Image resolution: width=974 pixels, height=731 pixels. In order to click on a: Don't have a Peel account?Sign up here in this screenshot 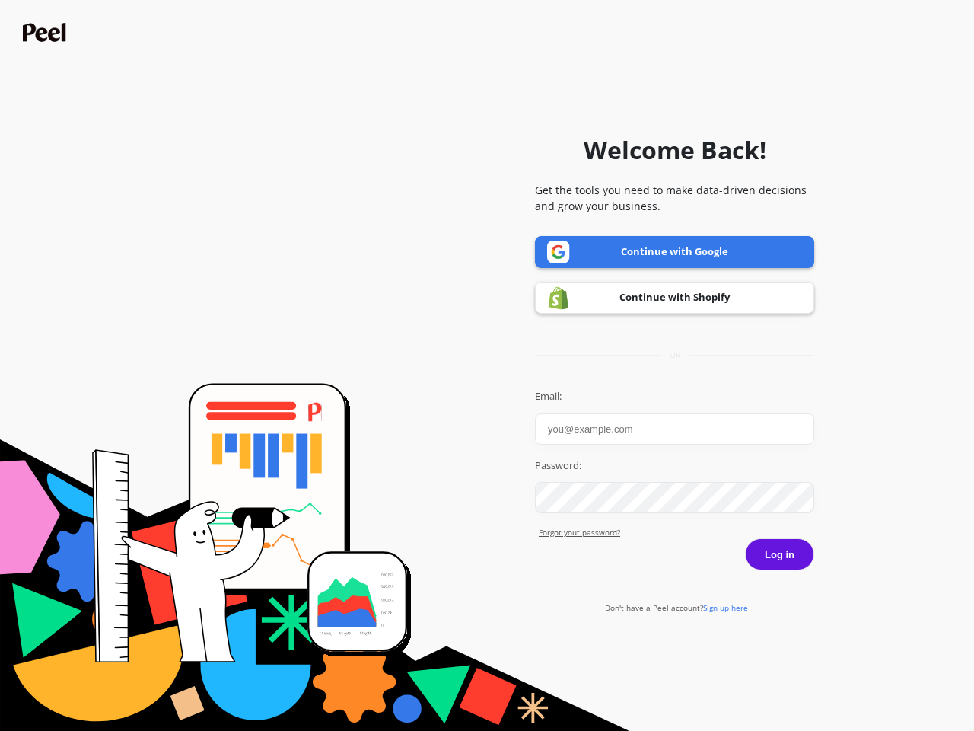, I will do `click(677, 607)`.